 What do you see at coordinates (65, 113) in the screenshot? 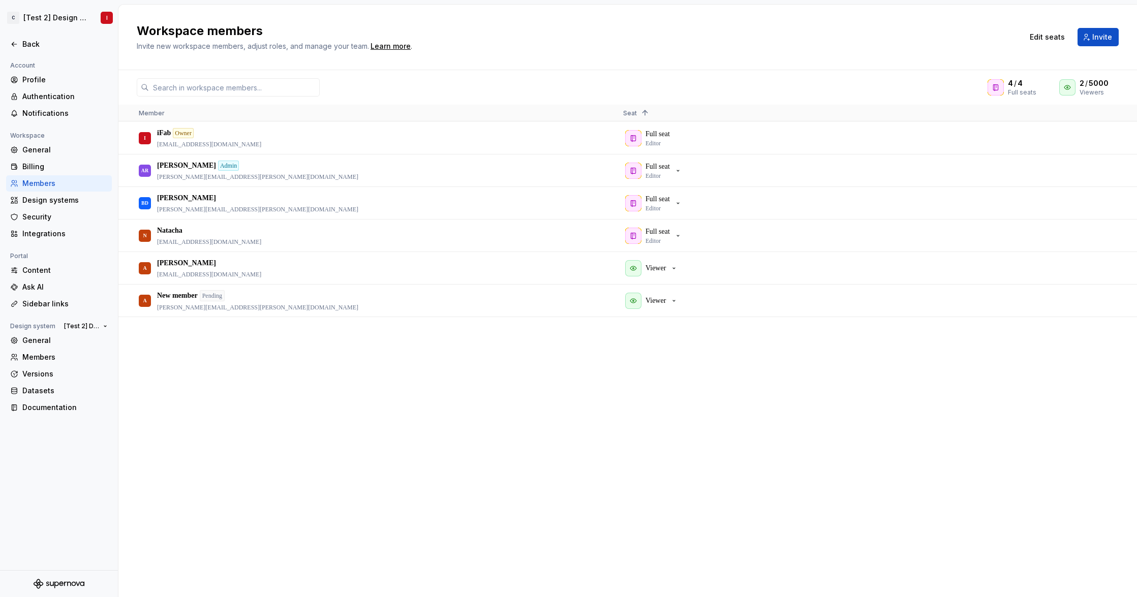
I see `div: Notifications` at bounding box center [65, 113].